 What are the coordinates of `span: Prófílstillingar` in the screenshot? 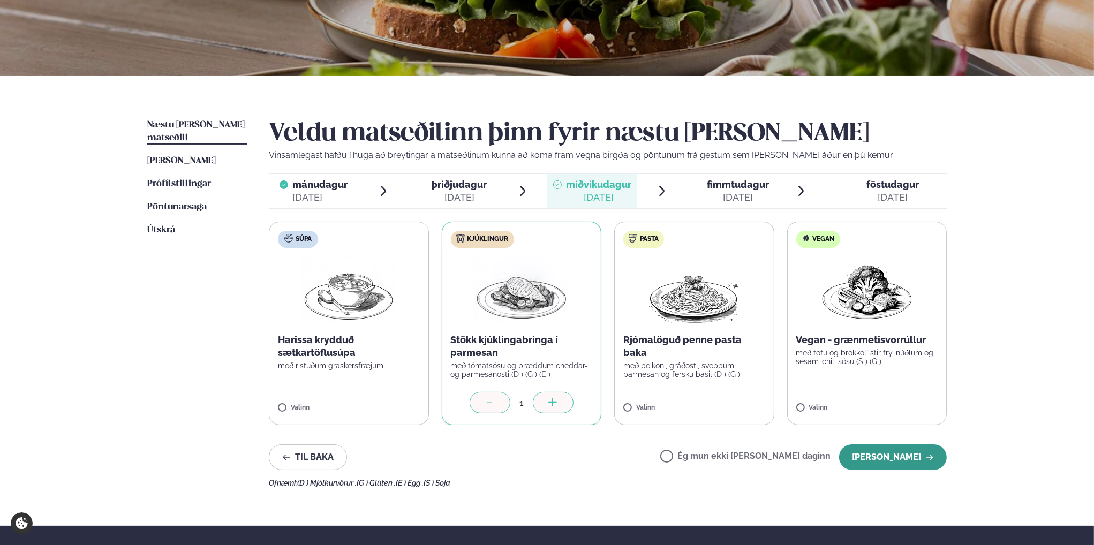 It's located at (179, 184).